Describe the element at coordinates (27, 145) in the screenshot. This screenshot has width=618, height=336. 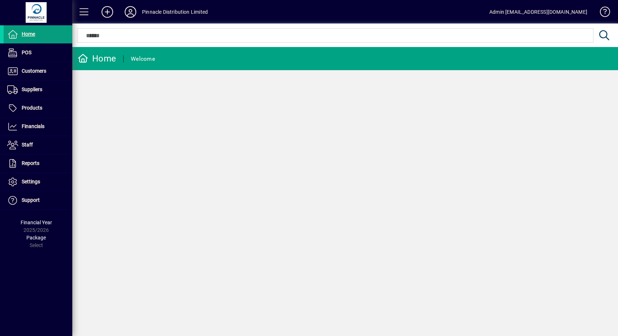
I see `span: Staff` at that location.